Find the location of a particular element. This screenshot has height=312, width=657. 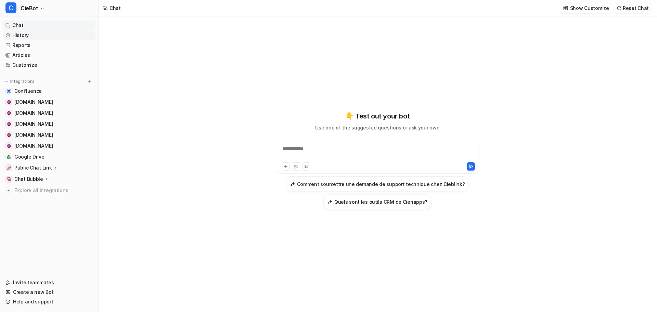

a: Explore all integrations is located at coordinates (49, 190).